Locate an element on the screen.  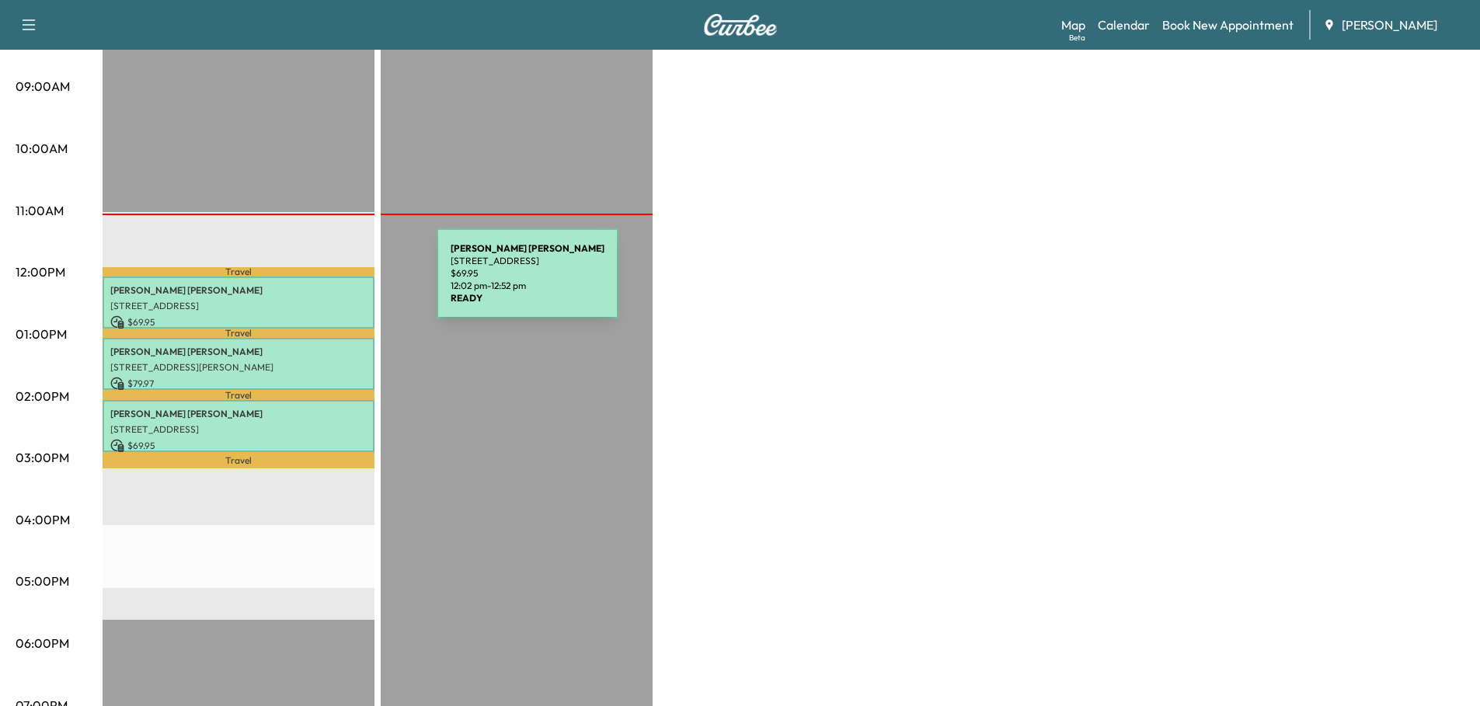
p: 06:00PM is located at coordinates (42, 643).